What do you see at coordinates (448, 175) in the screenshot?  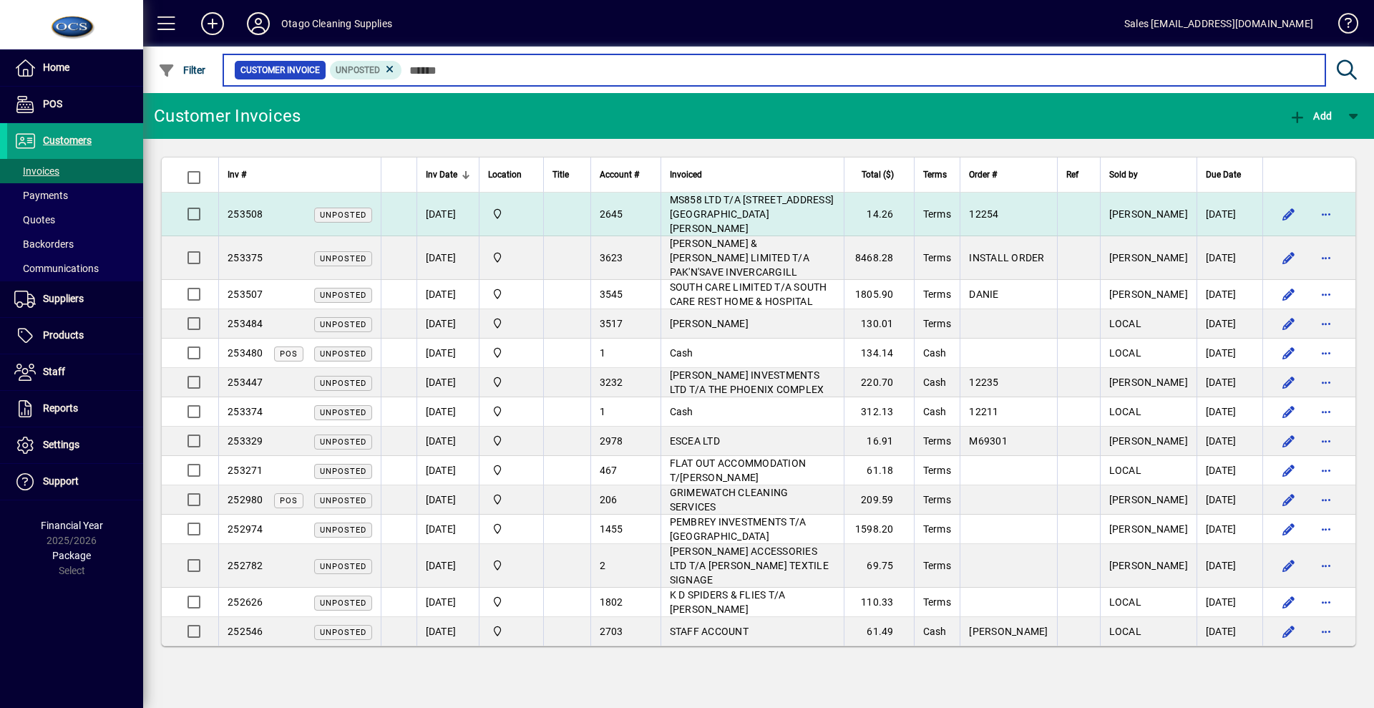 I see `div: Inv Date` at bounding box center [448, 175].